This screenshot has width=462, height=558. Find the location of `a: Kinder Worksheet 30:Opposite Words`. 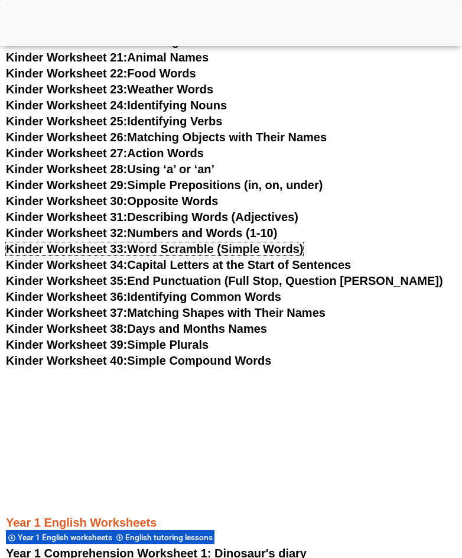

a: Kinder Worksheet 30:Opposite Words is located at coordinates (112, 201).